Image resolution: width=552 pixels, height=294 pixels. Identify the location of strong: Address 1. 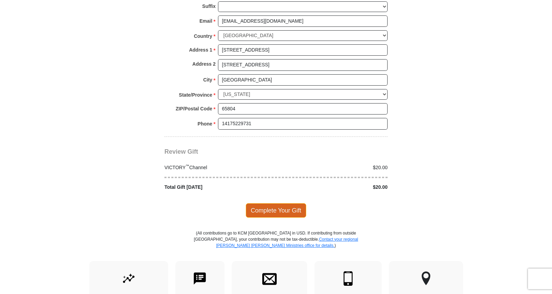
(201, 50).